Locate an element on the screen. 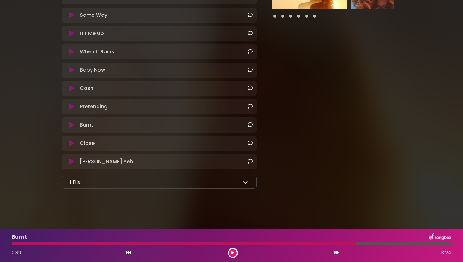  p: 1 File is located at coordinates (75, 182).